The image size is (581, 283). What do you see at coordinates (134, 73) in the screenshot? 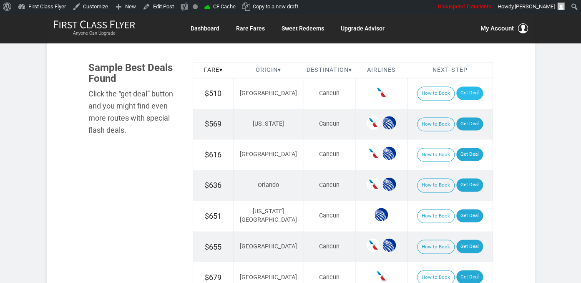
I see `h3: Sample Best Deals Found` at bounding box center [134, 73].